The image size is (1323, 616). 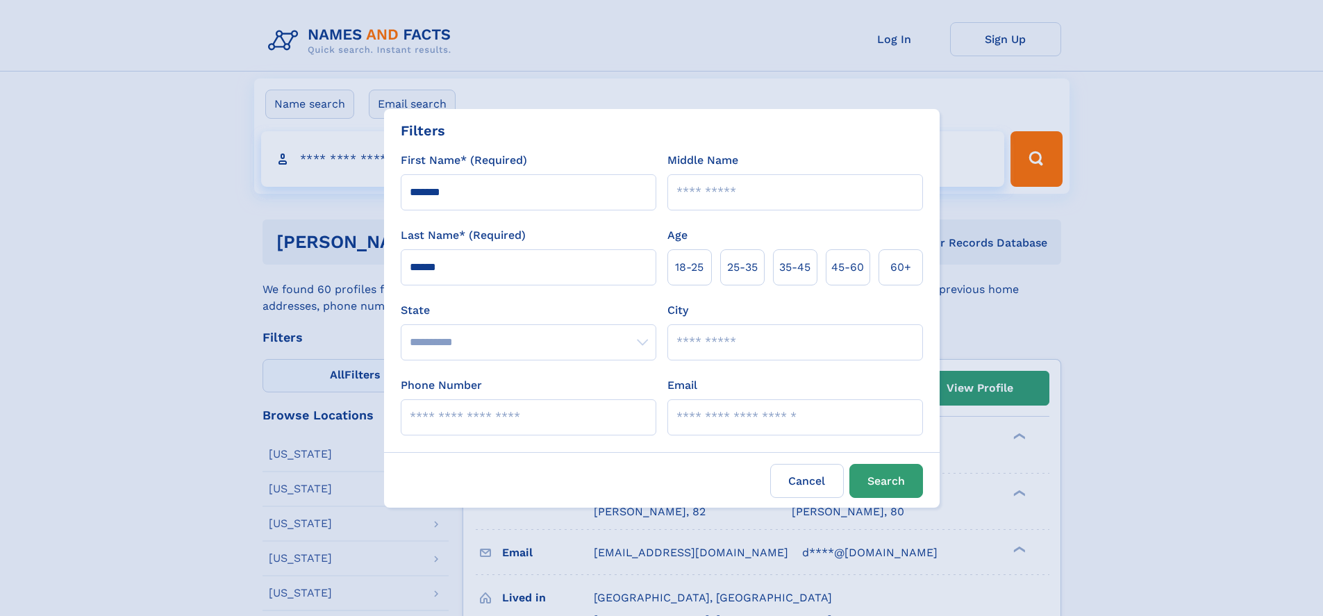 I want to click on span: 45‑60, so click(x=847, y=267).